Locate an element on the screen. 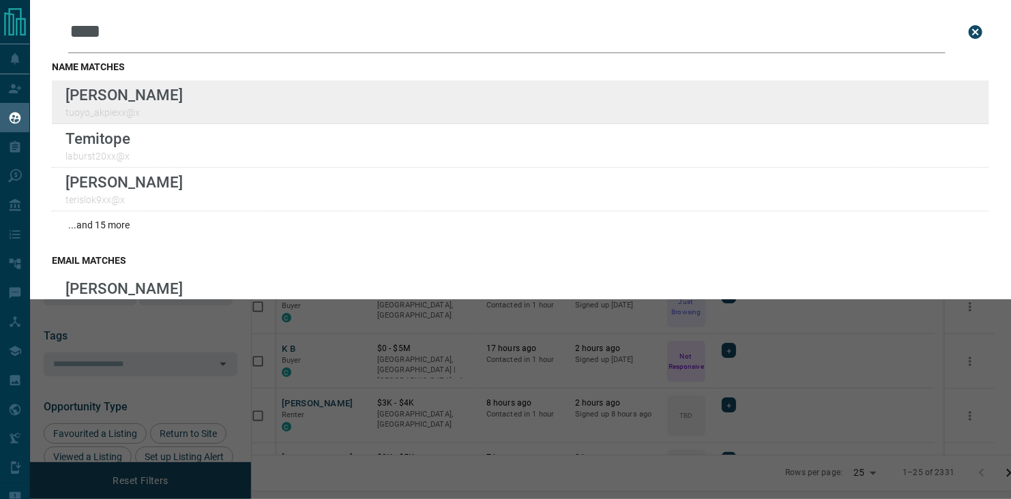 The width and height of the screenshot is (1011, 499). p: Temitope is located at coordinates (98, 139).